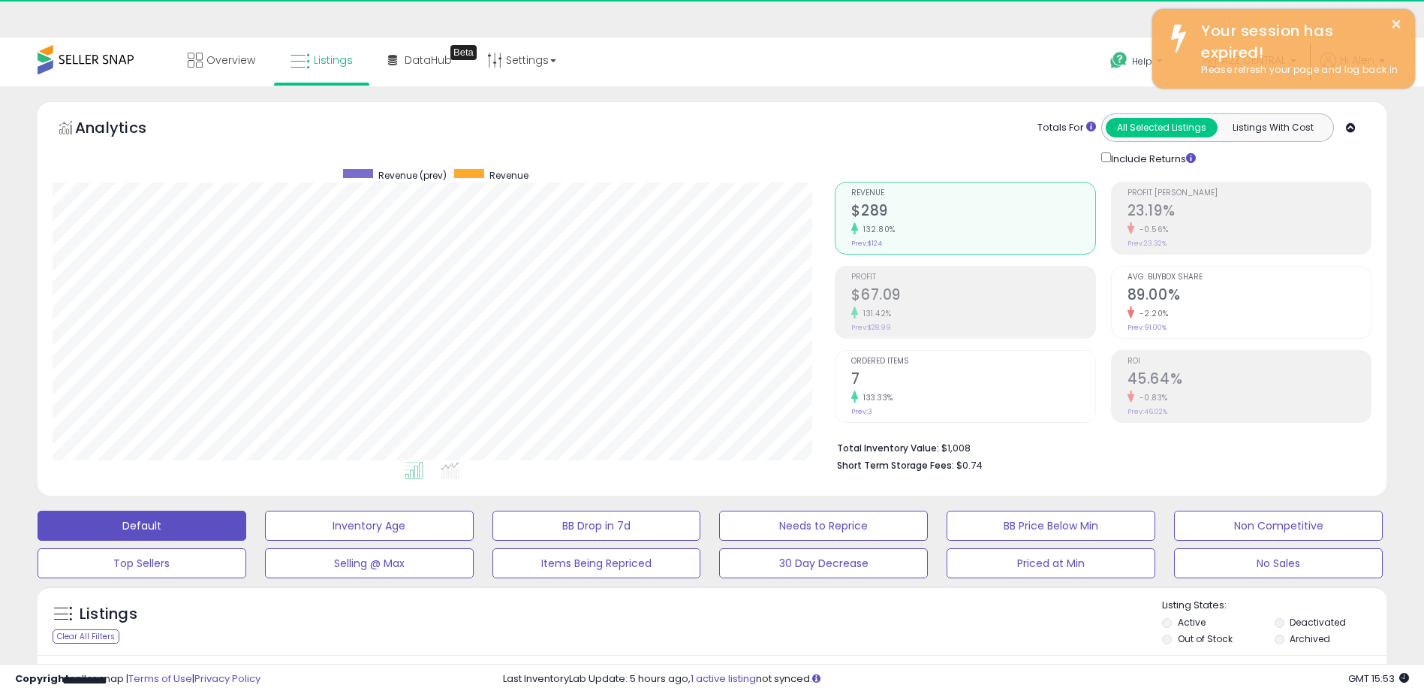 This screenshot has height=694, width=1424. I want to click on label: Archived, so click(1310, 638).